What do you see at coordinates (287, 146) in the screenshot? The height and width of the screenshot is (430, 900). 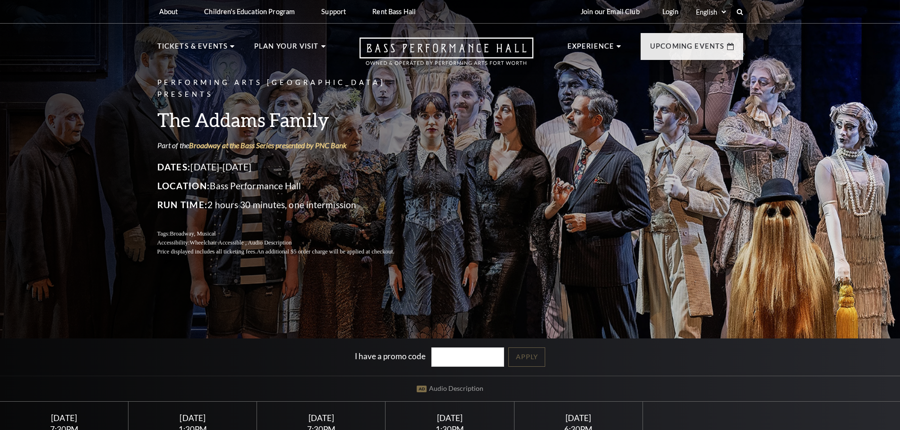 I see `p: Part of the` at bounding box center [287, 146].